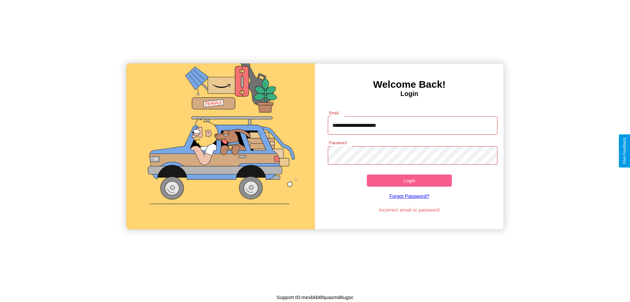 Image resolution: width=630 pixels, height=302 pixels. What do you see at coordinates (409, 180) in the screenshot?
I see `button: Login` at bounding box center [409, 180].